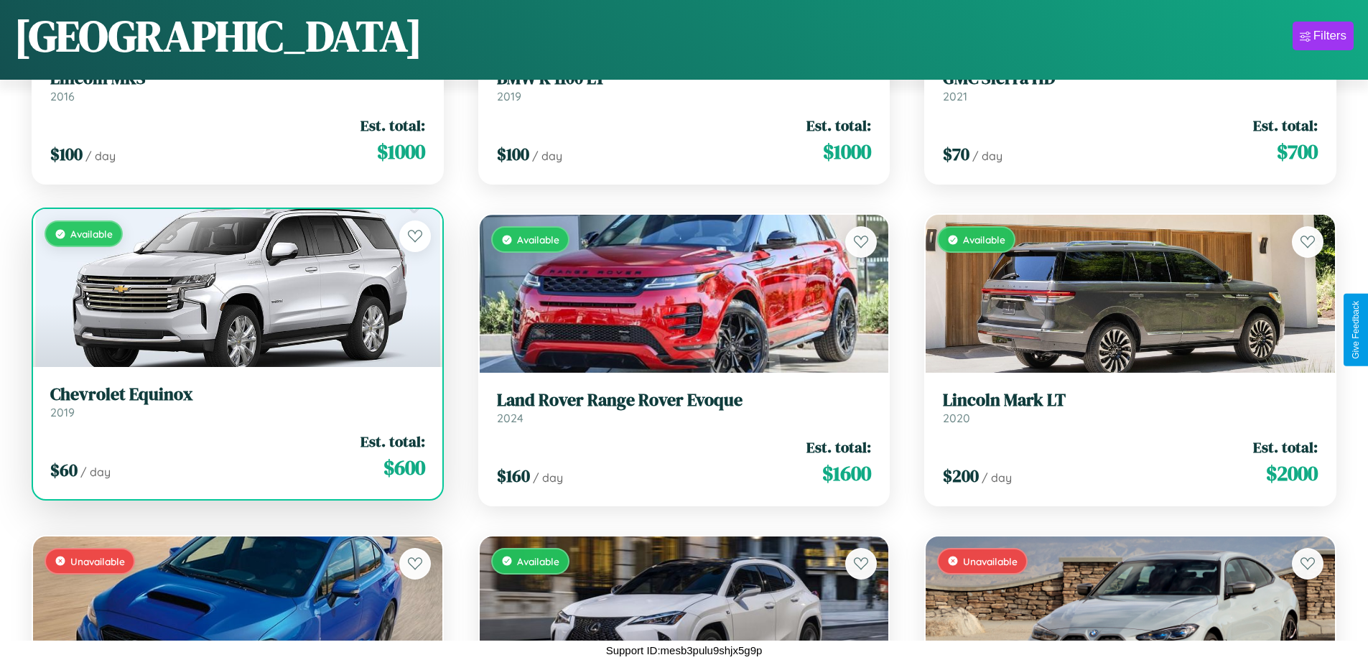 The height and width of the screenshot is (660, 1368). I want to click on span: $ 200, so click(961, 475).